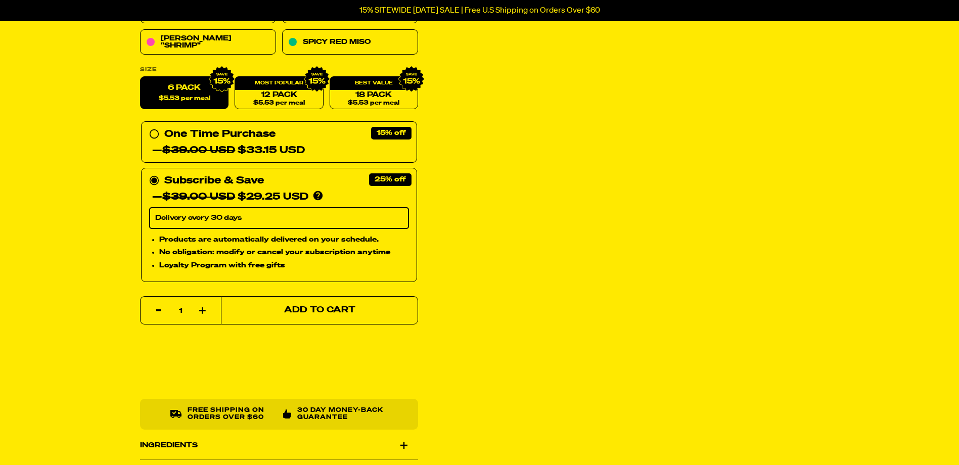  I want to click on input: quantity, so click(180, 311).